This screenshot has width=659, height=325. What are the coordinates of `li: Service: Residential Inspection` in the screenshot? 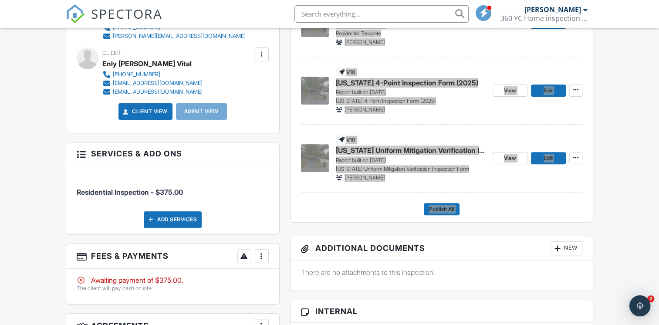 It's located at (172, 188).